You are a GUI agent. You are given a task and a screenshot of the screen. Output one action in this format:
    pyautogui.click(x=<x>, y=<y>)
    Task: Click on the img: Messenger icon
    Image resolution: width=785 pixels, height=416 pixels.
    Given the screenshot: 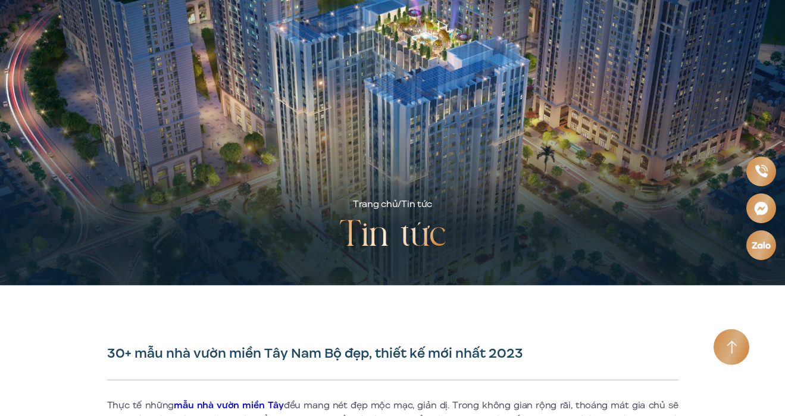 What is the action you would take?
    pyautogui.click(x=761, y=208)
    